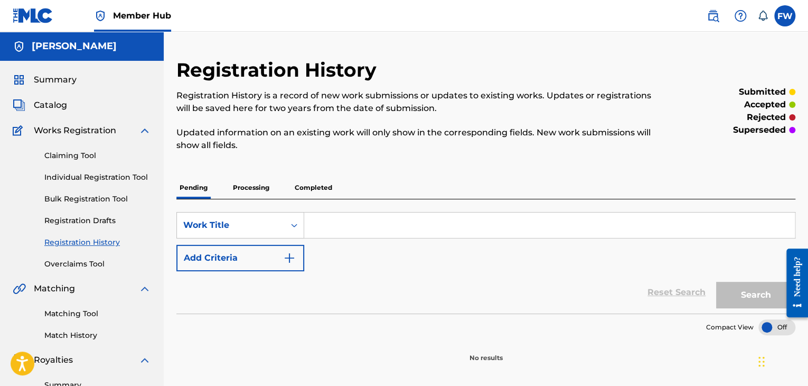 The height and width of the screenshot is (386, 808). I want to click on img: Accounts, so click(19, 46).